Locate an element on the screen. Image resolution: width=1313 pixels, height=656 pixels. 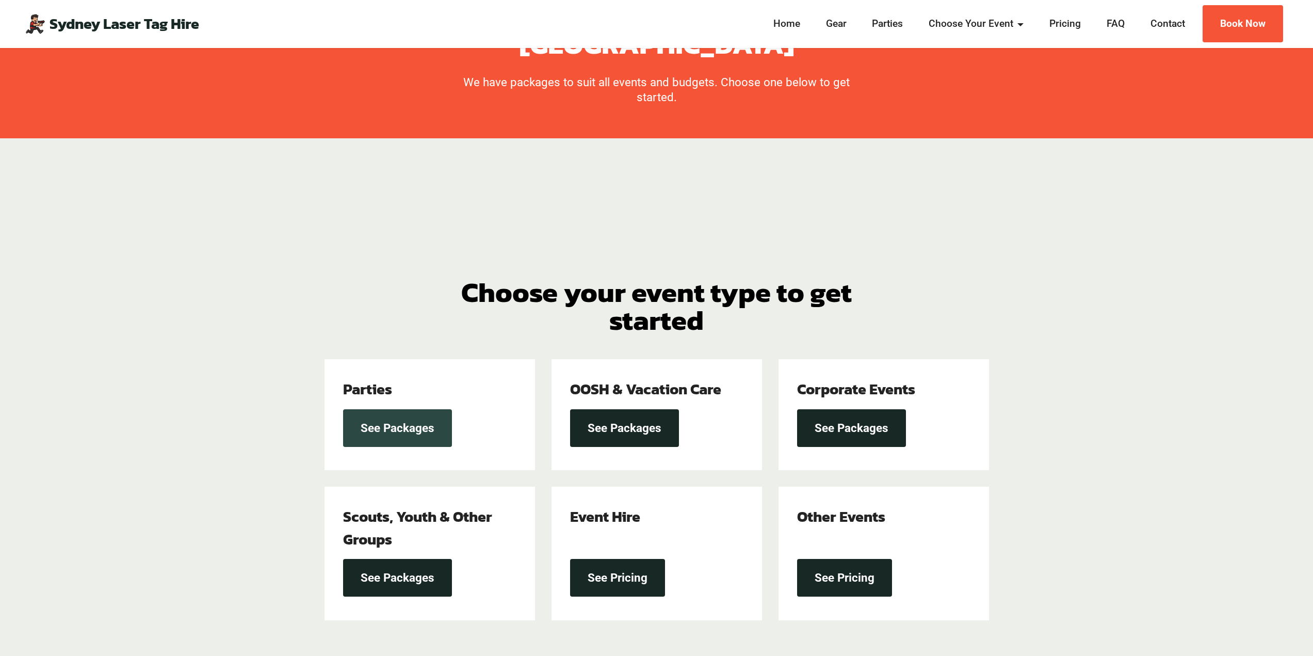
strong: Parties is located at coordinates (367, 388).